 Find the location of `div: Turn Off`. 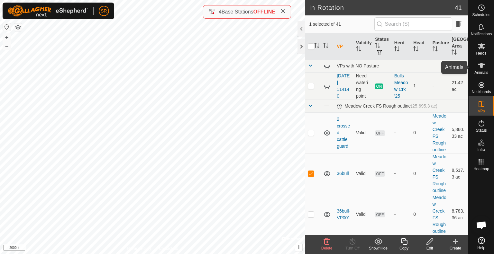

div: Turn Off is located at coordinates (352, 248).